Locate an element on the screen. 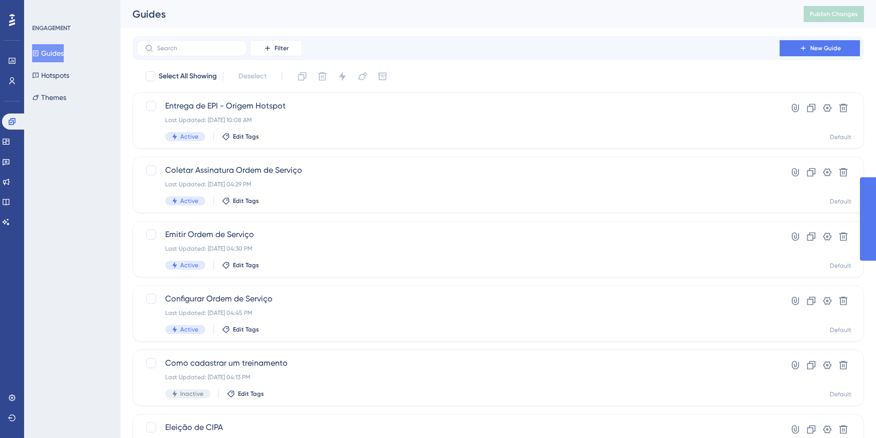  input: Search is located at coordinates (198, 48).